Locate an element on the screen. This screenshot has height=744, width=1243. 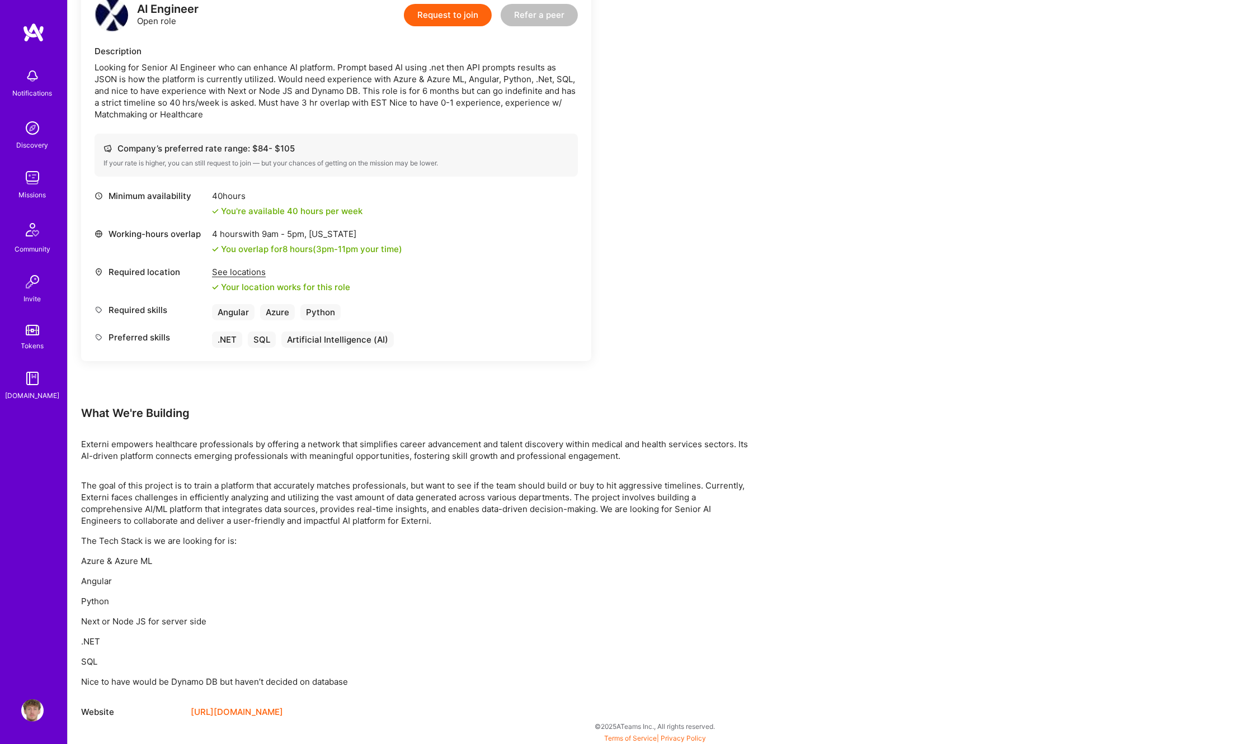
div: Your location works for this role is located at coordinates (281, 287).